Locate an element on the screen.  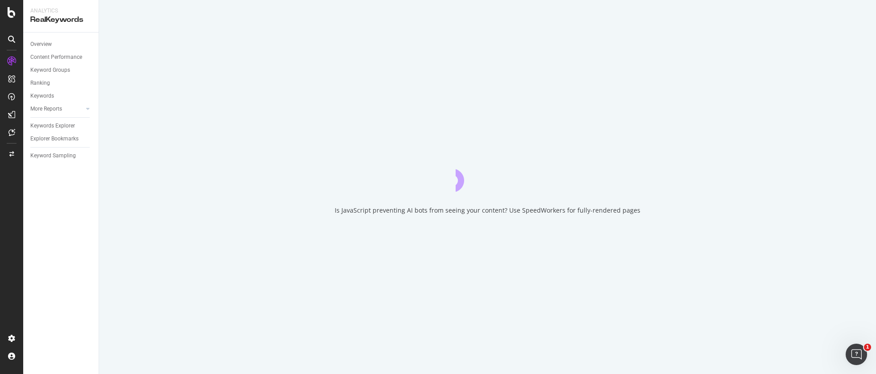
div: RealKeywords is located at coordinates (61, 20).